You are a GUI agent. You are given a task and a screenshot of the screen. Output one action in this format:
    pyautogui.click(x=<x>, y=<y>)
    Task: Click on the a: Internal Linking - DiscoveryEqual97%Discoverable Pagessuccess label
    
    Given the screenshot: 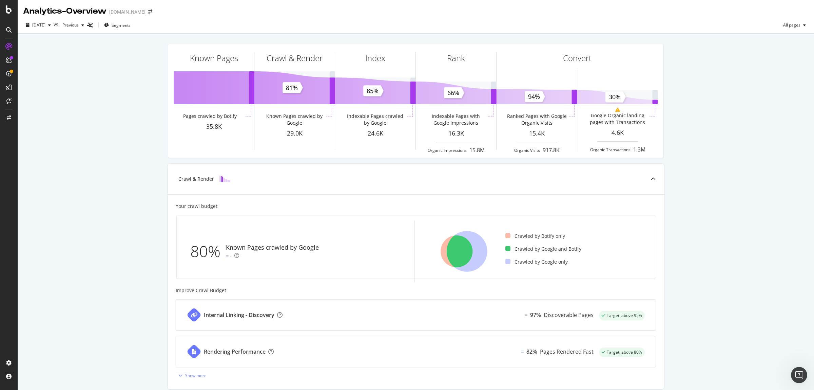 What is the action you would take?
    pyautogui.click(x=416, y=315)
    